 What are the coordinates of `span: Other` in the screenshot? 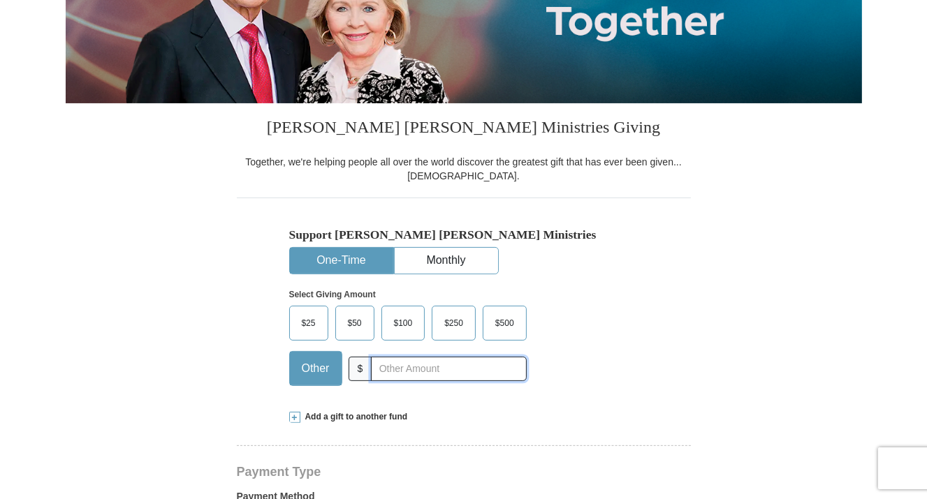 It's located at (316, 369).